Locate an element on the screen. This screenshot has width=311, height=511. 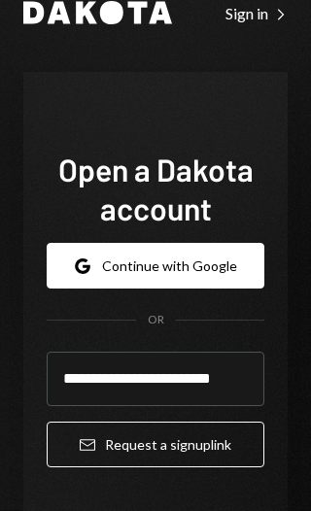
button: Request a signuplink is located at coordinates (156, 444).